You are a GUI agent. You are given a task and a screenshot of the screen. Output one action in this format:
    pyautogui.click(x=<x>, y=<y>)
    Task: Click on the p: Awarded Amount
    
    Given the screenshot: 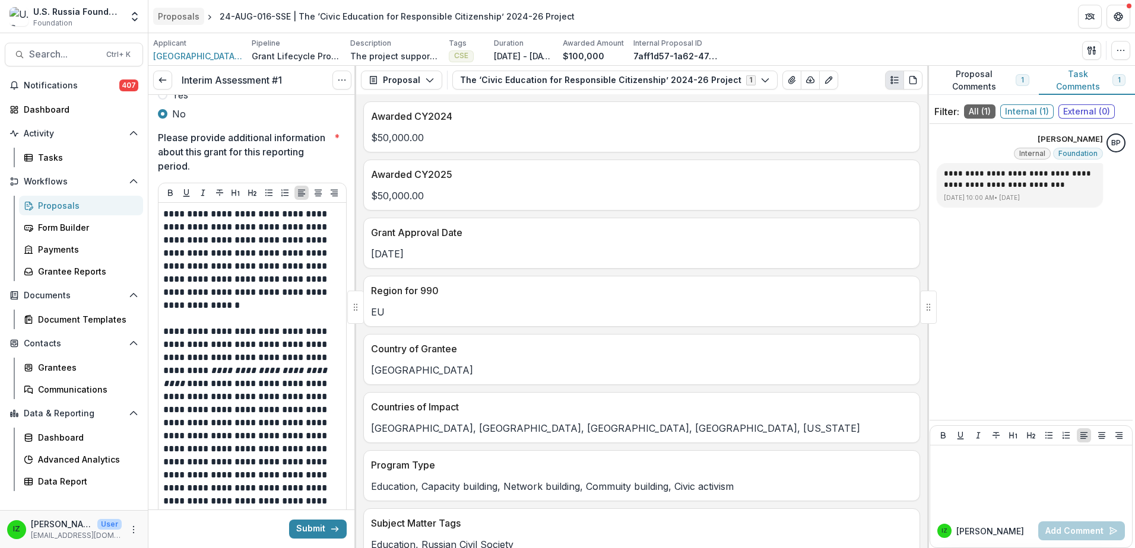 What is the action you would take?
    pyautogui.click(x=593, y=43)
    